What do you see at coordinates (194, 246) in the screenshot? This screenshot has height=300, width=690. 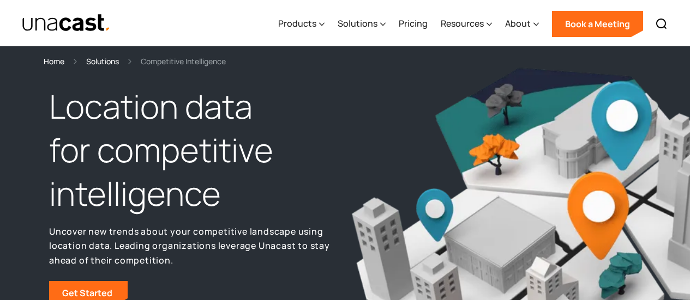 I see `p: Uncover new trends about your competitive landscape using location data. Leading organizations le...` at bounding box center [194, 246].